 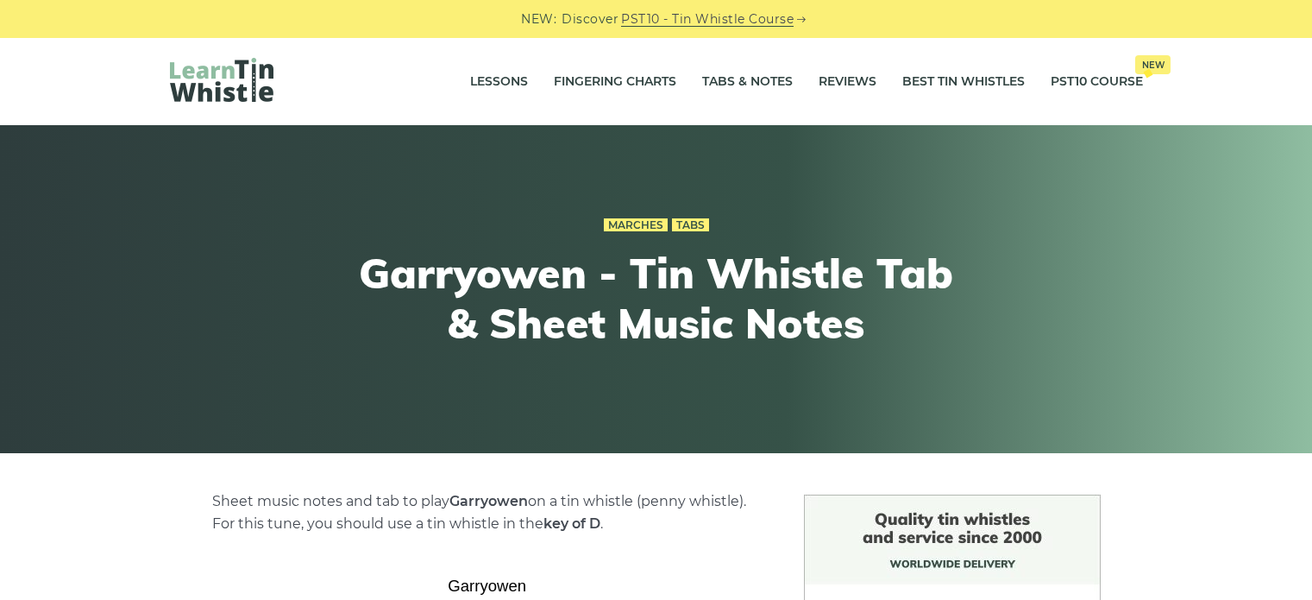 What do you see at coordinates (572, 523) in the screenshot?
I see `strong: key of D` at bounding box center [572, 523].